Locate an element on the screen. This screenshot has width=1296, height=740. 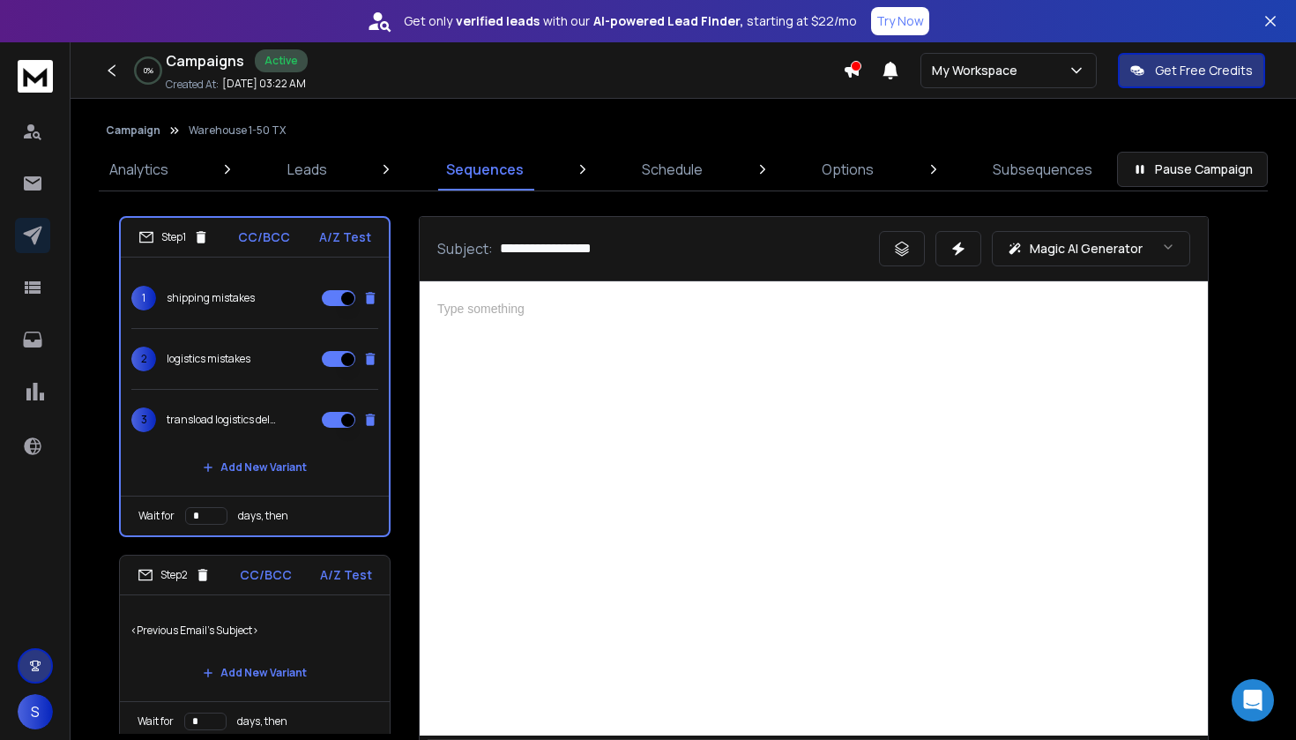
div: Open Intercom Messenger is located at coordinates (1253, 700).